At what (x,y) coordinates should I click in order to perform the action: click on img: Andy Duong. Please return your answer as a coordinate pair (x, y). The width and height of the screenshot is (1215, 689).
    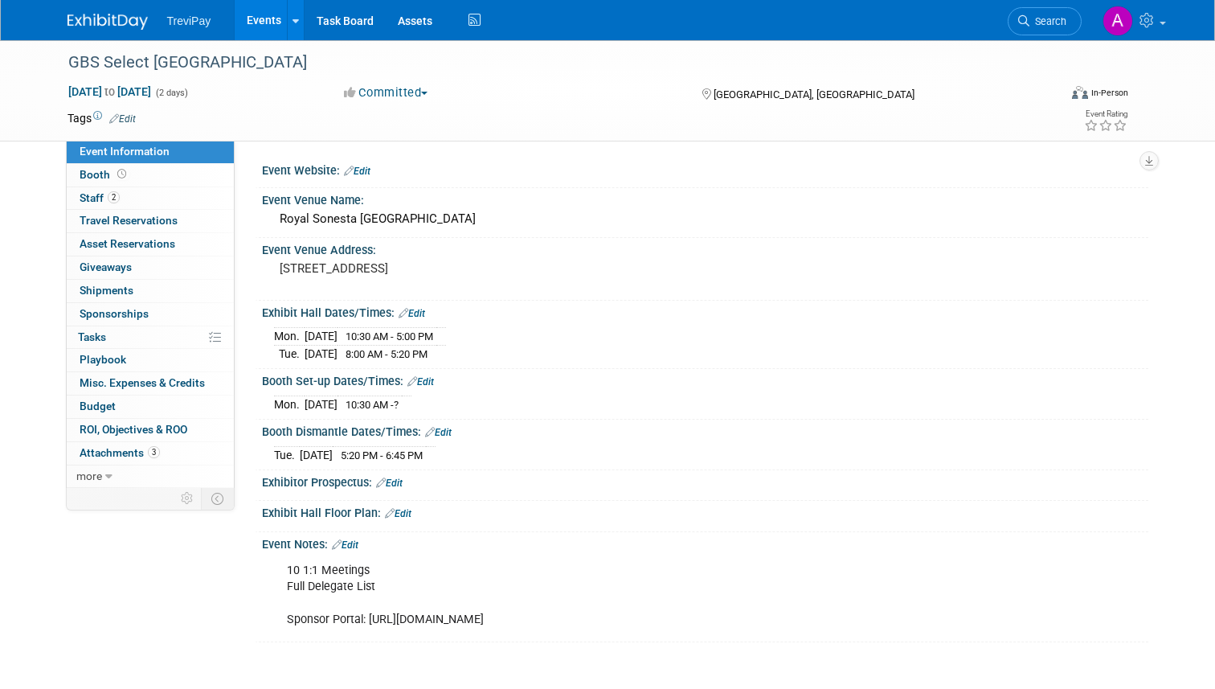
    Looking at the image, I should click on (1118, 21).